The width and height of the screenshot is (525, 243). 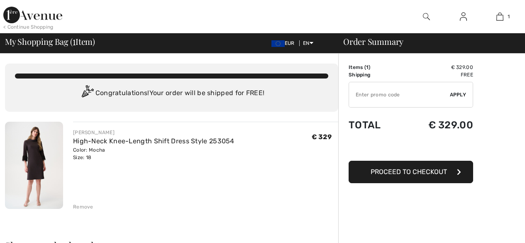 What do you see at coordinates (499, 17) in the screenshot?
I see `a: 1` at bounding box center [499, 17].